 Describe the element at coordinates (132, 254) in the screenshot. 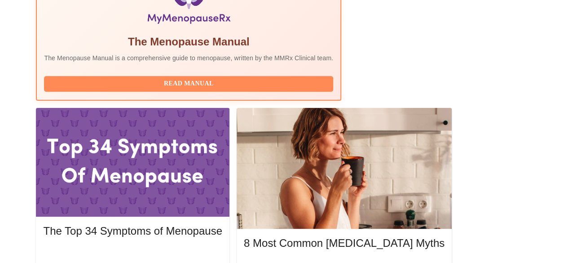

I see `button: Read More` at that location.